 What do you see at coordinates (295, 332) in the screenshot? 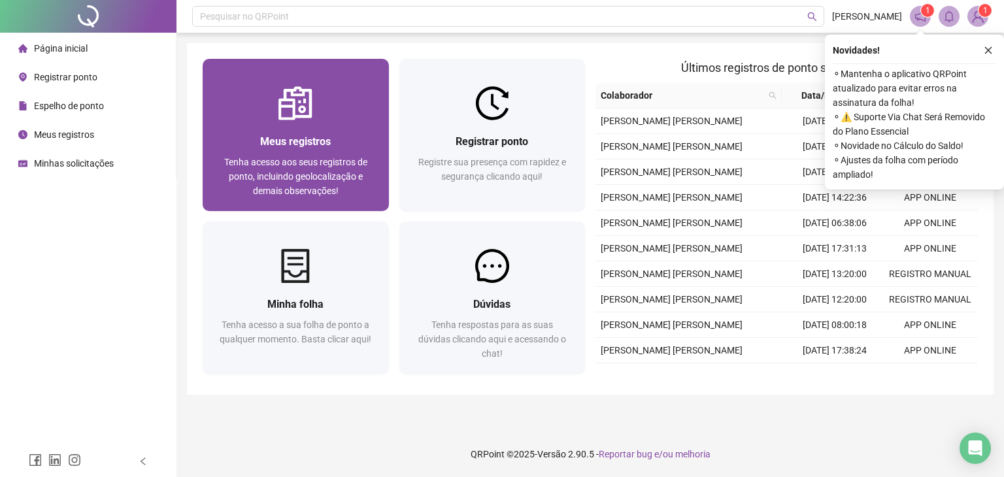
I see `span: Tenha acesso a sua folha de ponto a qualquer momento. Basta clicar aqui!` at bounding box center [295, 332].